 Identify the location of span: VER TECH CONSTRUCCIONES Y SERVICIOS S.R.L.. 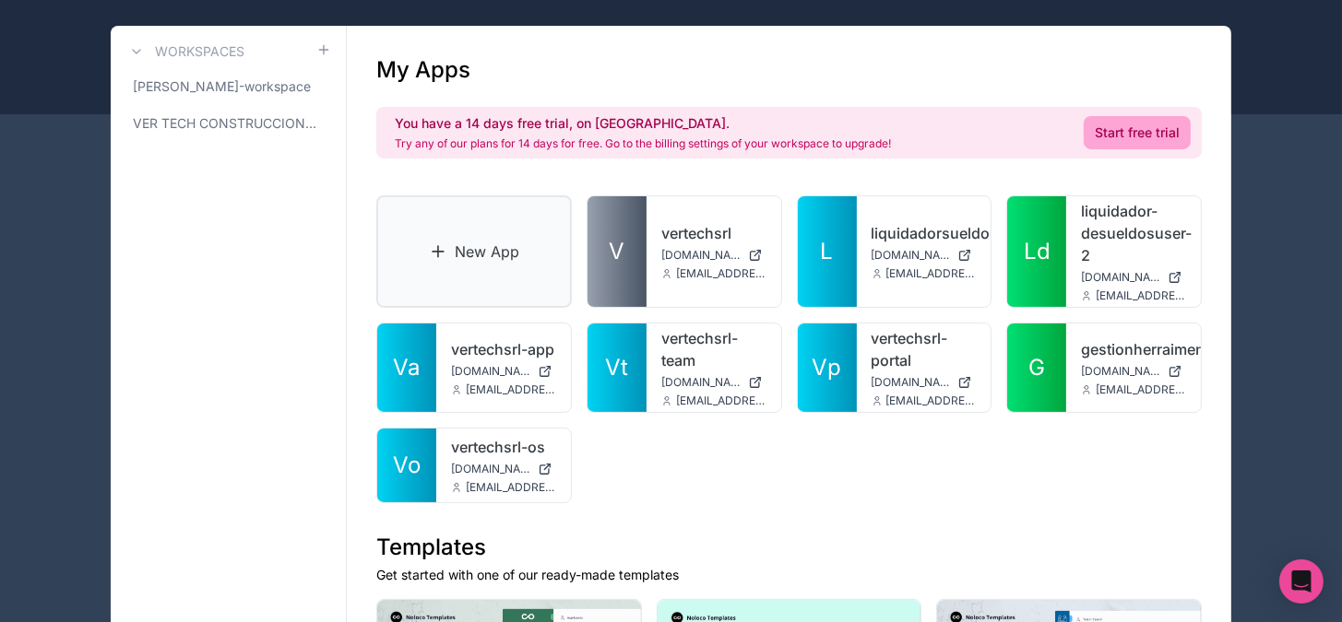
(224, 124).